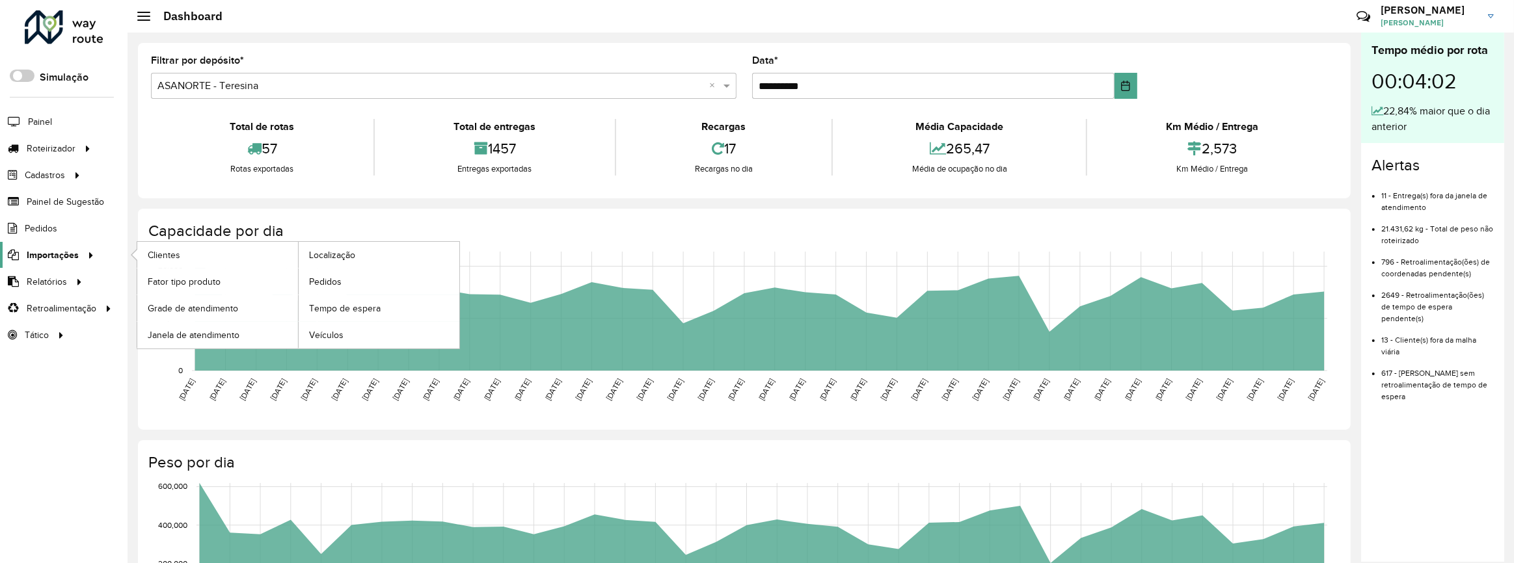 This screenshot has width=1514, height=563. What do you see at coordinates (1437, 196) in the screenshot?
I see `li: 11 - Entrega(s) fora da janela de atendimento` at bounding box center [1437, 196].